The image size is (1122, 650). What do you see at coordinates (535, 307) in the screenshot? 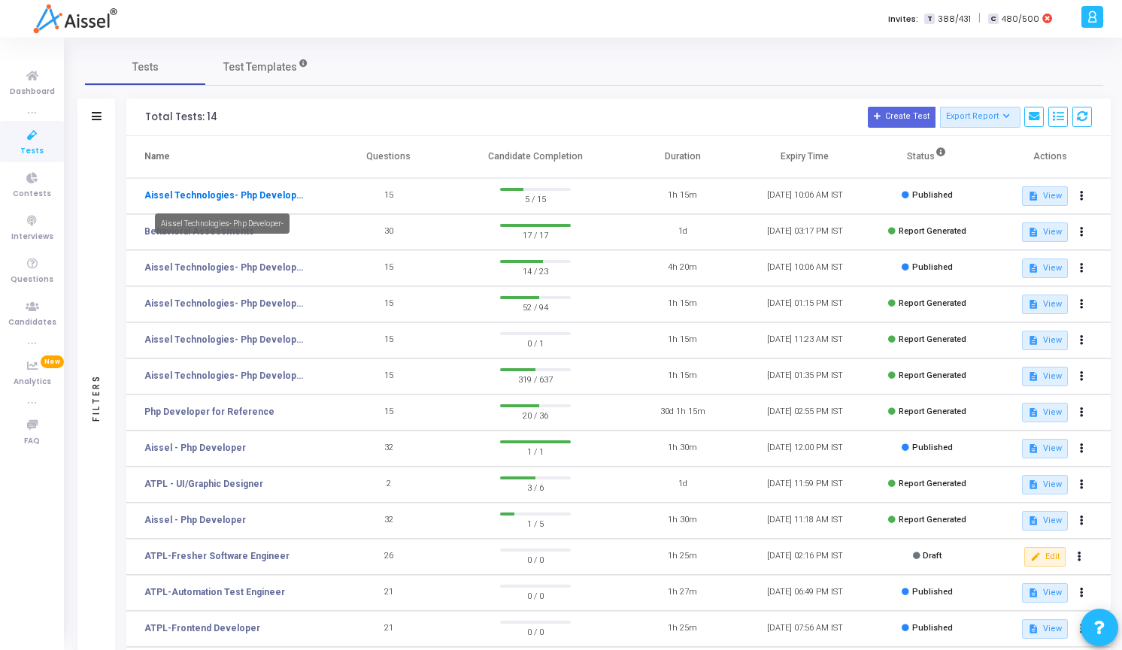
I see `span: 52 / 94` at bounding box center [535, 307].